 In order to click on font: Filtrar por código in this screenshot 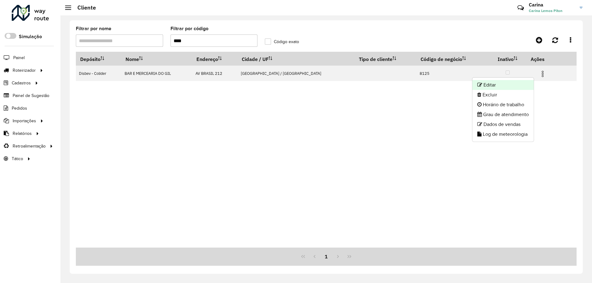, I will do `click(189, 28)`.